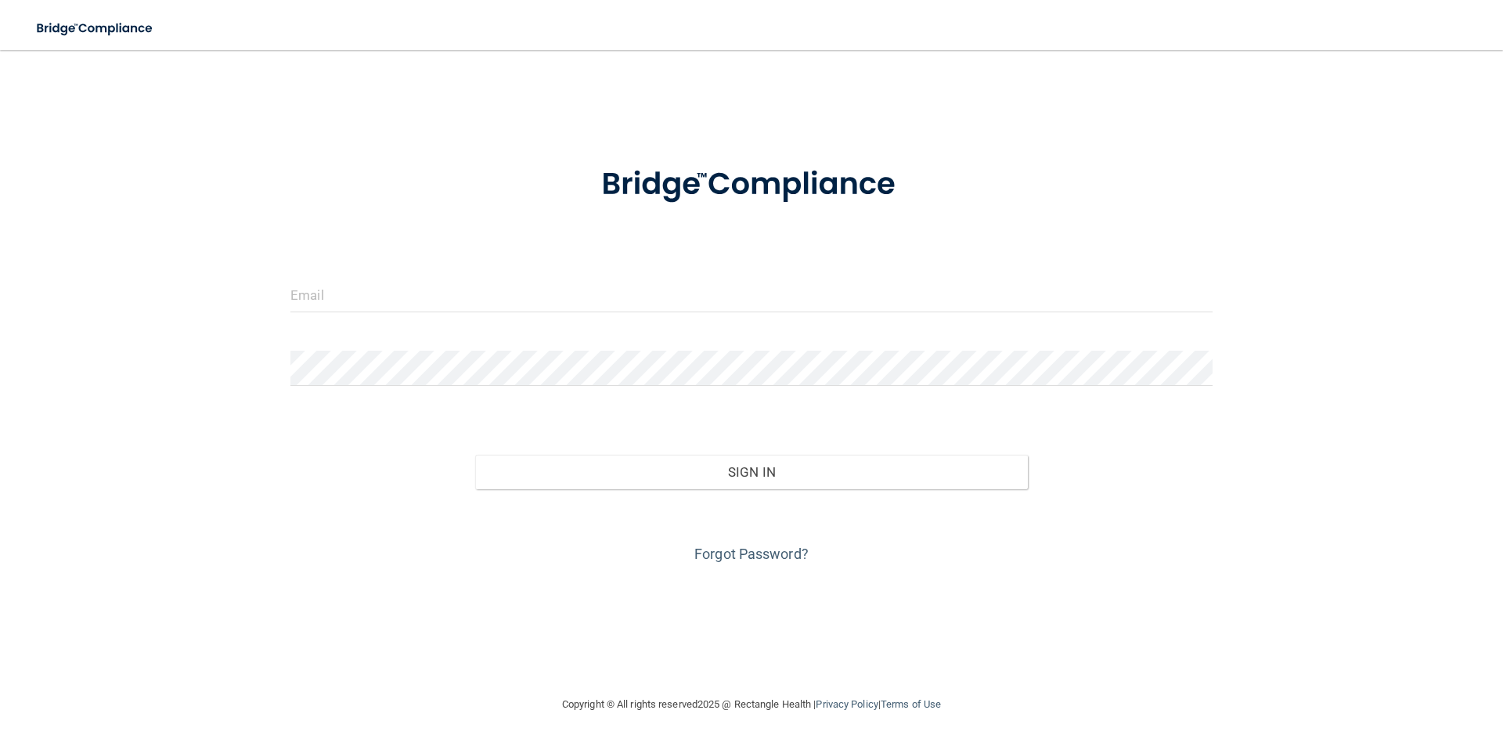 Image resolution: width=1503 pixels, height=746 pixels. What do you see at coordinates (751, 553) in the screenshot?
I see `a: Forgot Password?` at bounding box center [751, 553].